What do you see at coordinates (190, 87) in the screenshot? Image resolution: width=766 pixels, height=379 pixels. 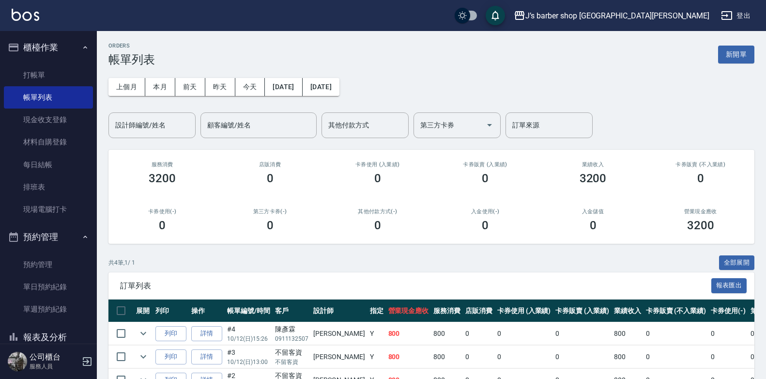 I see `button: 前天` at bounding box center [190, 87].